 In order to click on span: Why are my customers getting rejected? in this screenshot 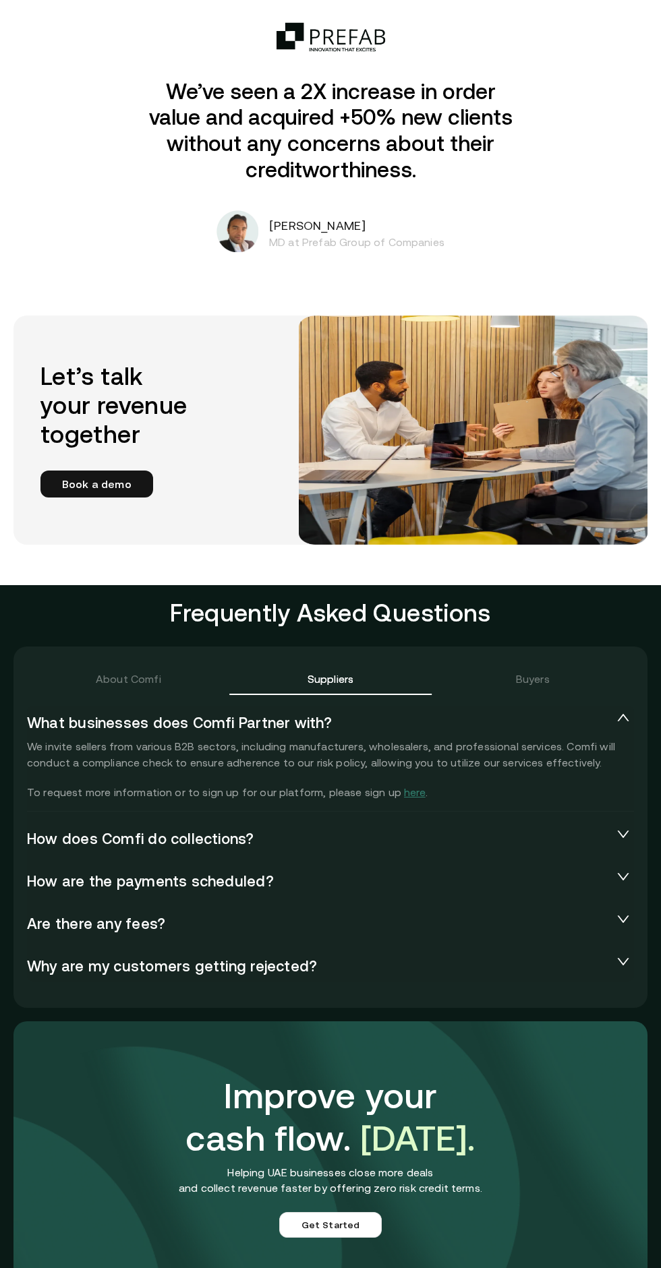, I will do `click(320, 966)`.